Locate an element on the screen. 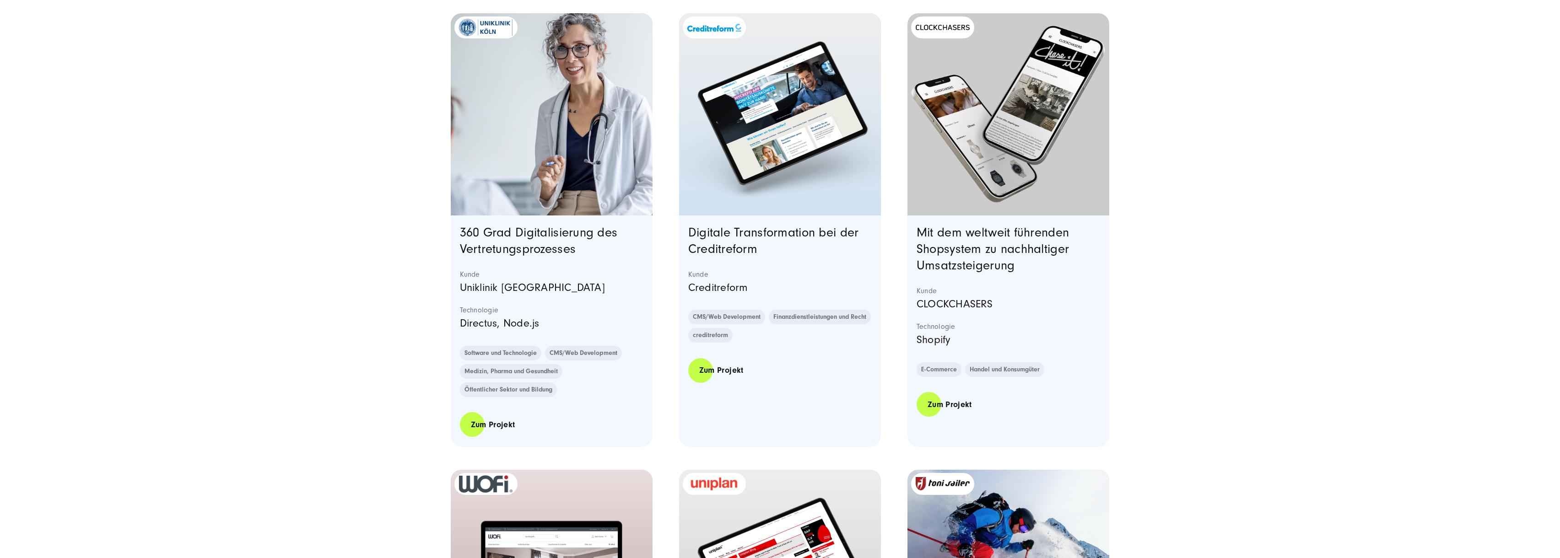 Image resolution: width=1560 pixels, height=558 pixels. img: ipad-mask.png is located at coordinates (780, 114).